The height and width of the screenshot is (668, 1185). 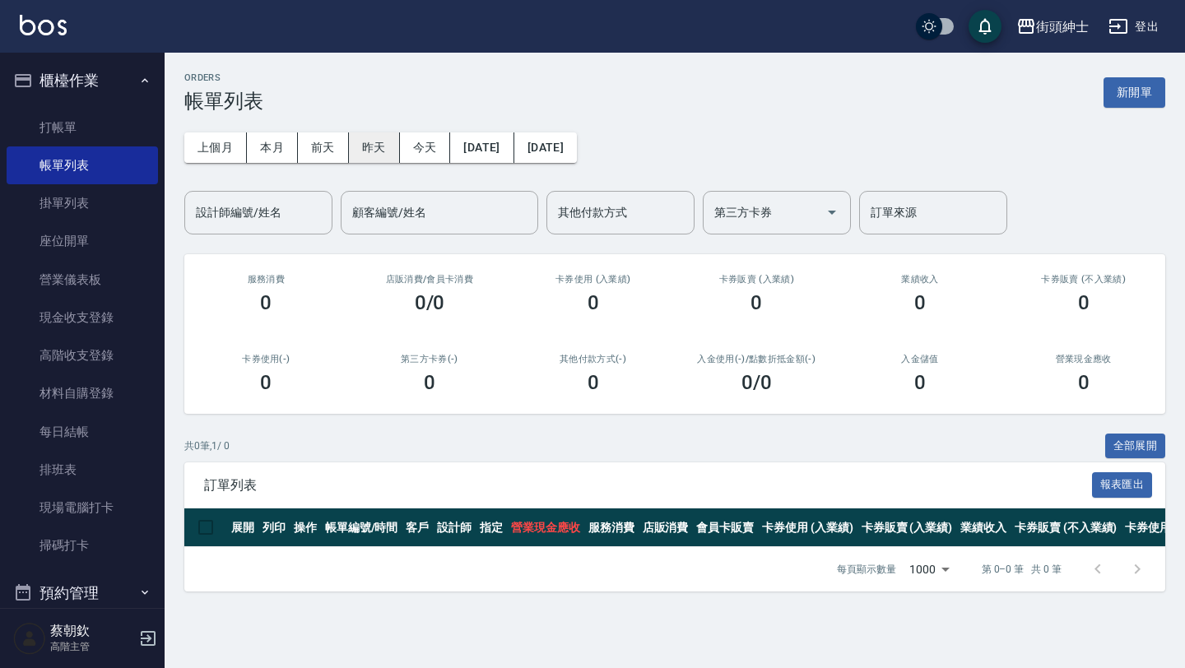 What do you see at coordinates (491, 528) in the screenshot?
I see `th: 指定` at bounding box center [491, 528].